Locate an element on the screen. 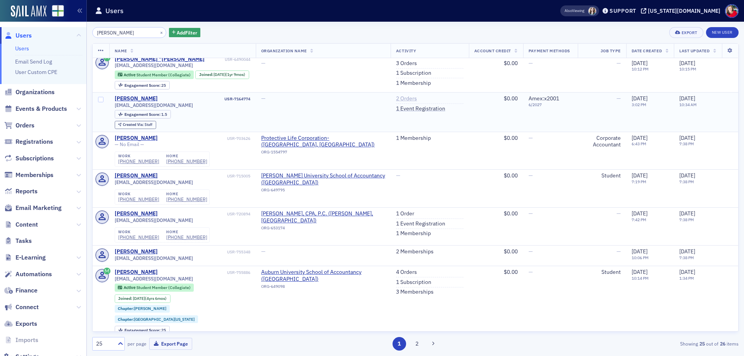 This screenshot has width=744, height=356. a: 2 Orders is located at coordinates (407, 99).